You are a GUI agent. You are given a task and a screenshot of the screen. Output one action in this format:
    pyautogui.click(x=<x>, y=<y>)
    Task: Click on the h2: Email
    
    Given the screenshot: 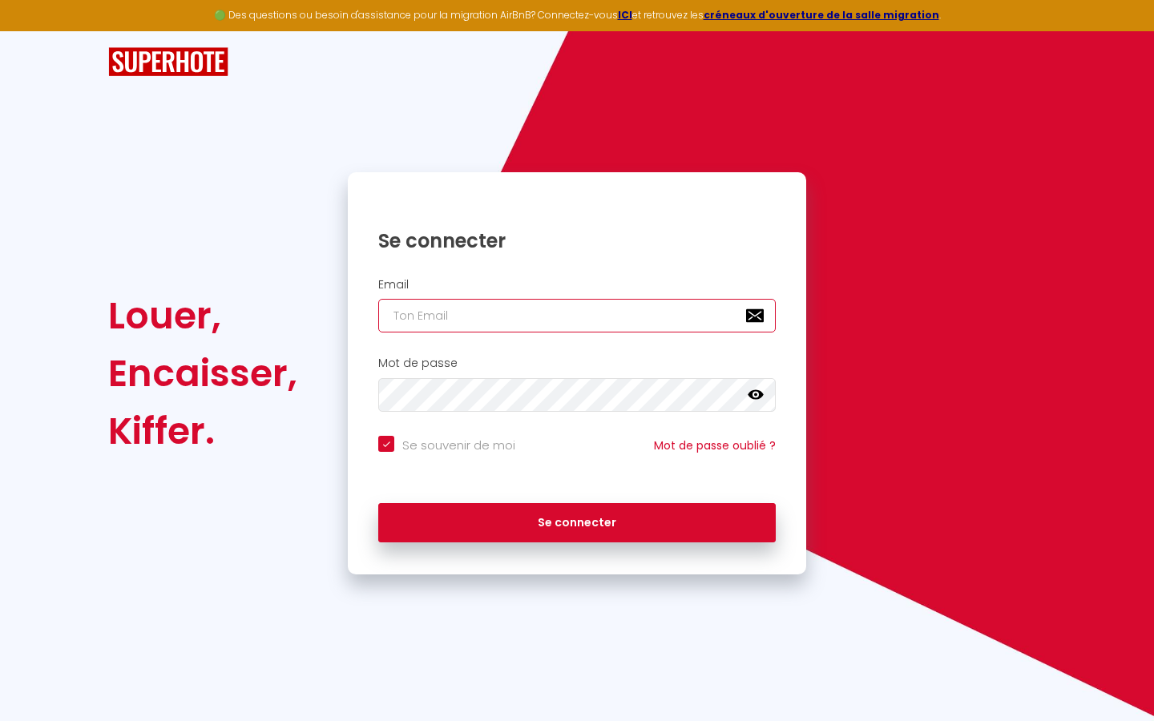 What is the action you would take?
    pyautogui.click(x=577, y=284)
    